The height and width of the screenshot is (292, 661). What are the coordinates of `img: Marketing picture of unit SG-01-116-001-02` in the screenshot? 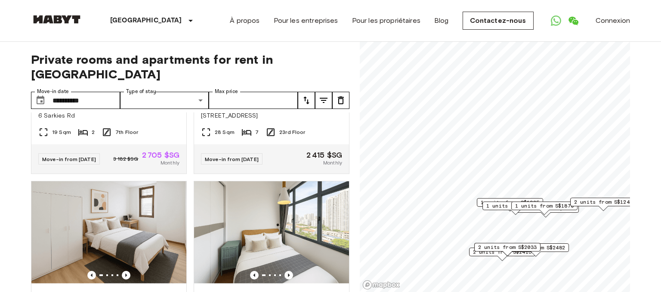 It's located at (272, 233).